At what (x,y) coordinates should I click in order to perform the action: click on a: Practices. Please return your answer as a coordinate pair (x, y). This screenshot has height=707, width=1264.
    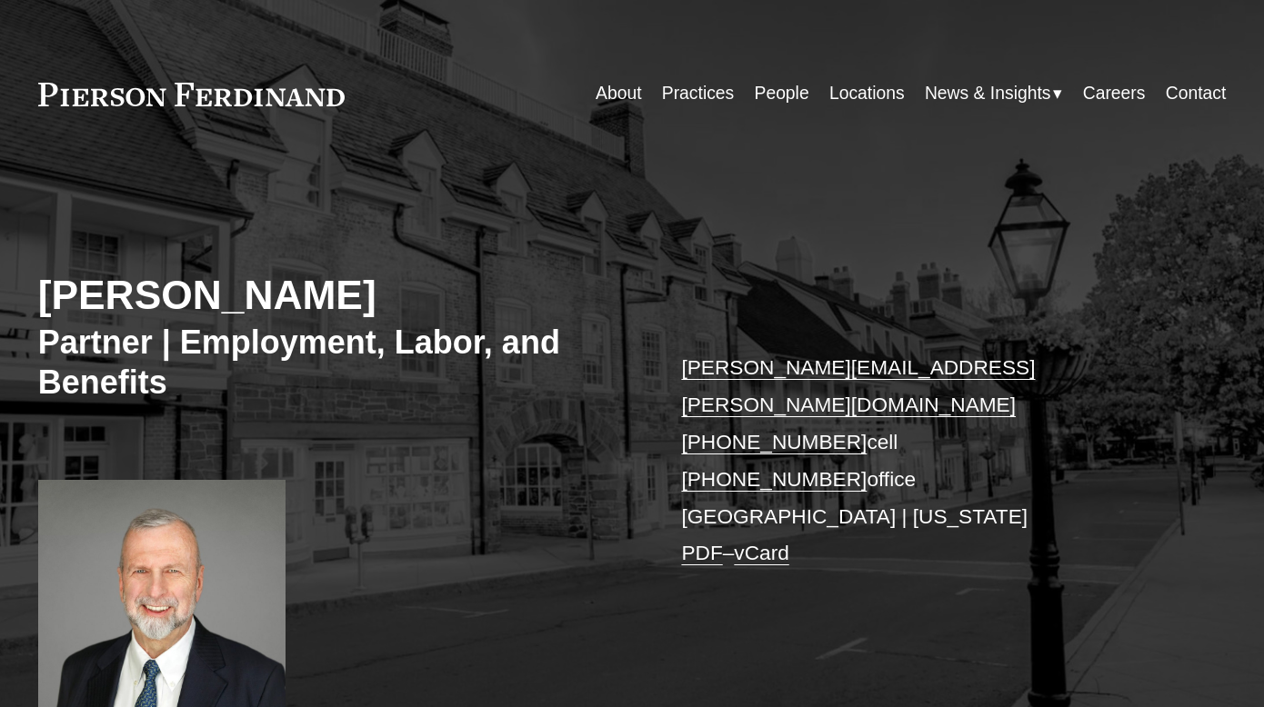
    Looking at the image, I should click on (697, 94).